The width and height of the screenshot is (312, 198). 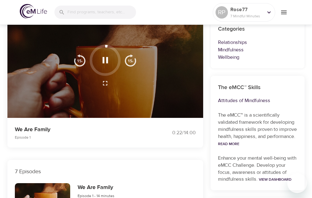 What do you see at coordinates (247, 10) in the screenshot?
I see `p: Rose77` at bounding box center [247, 10].